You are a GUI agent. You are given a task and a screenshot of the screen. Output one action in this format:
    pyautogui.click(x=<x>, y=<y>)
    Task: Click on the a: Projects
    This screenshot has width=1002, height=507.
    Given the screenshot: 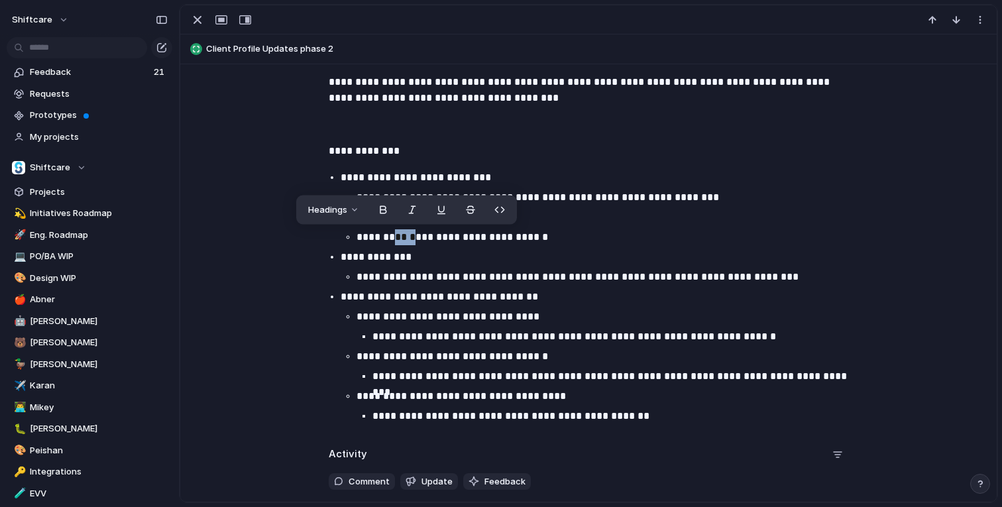 What is the action you would take?
    pyautogui.click(x=89, y=192)
    